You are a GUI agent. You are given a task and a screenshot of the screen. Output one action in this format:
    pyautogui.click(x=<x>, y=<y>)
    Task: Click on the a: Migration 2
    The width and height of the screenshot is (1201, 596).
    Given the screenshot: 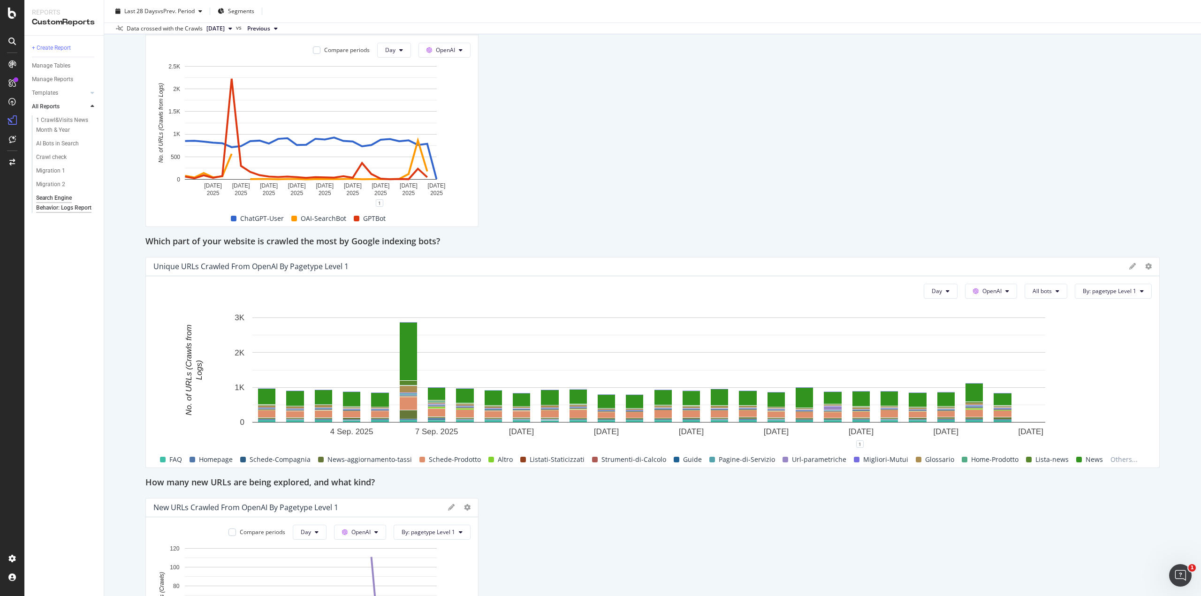 What is the action you would take?
    pyautogui.click(x=67, y=184)
    